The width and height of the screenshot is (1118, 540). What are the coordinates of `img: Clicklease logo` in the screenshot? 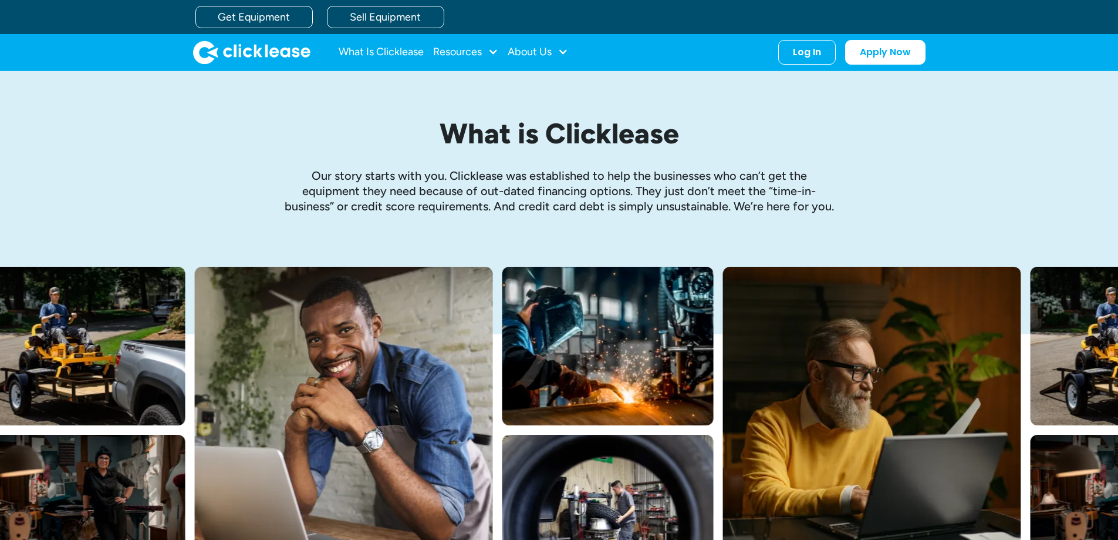 It's located at (252, 52).